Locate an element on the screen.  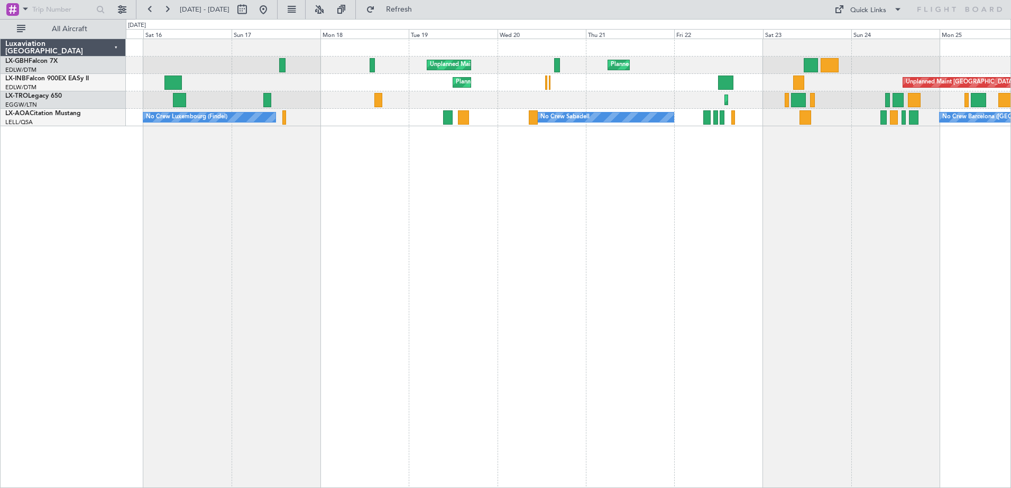
div: Thu 21 is located at coordinates (630, 34).